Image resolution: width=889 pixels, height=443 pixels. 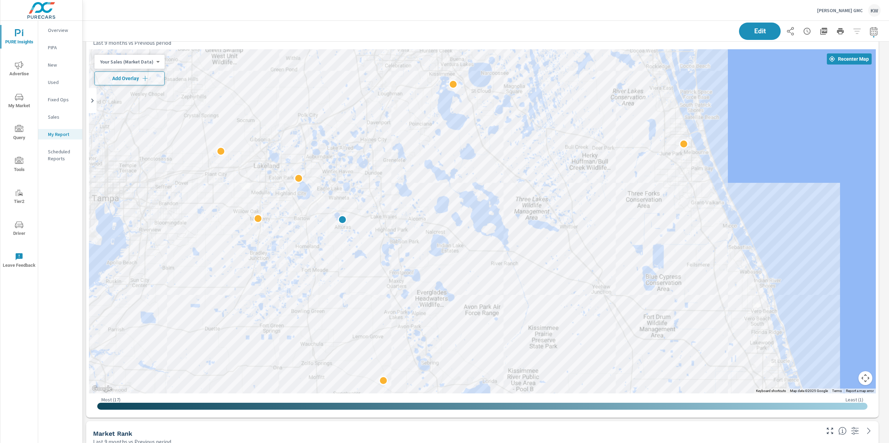 I want to click on span: My Market, so click(x=19, y=101).